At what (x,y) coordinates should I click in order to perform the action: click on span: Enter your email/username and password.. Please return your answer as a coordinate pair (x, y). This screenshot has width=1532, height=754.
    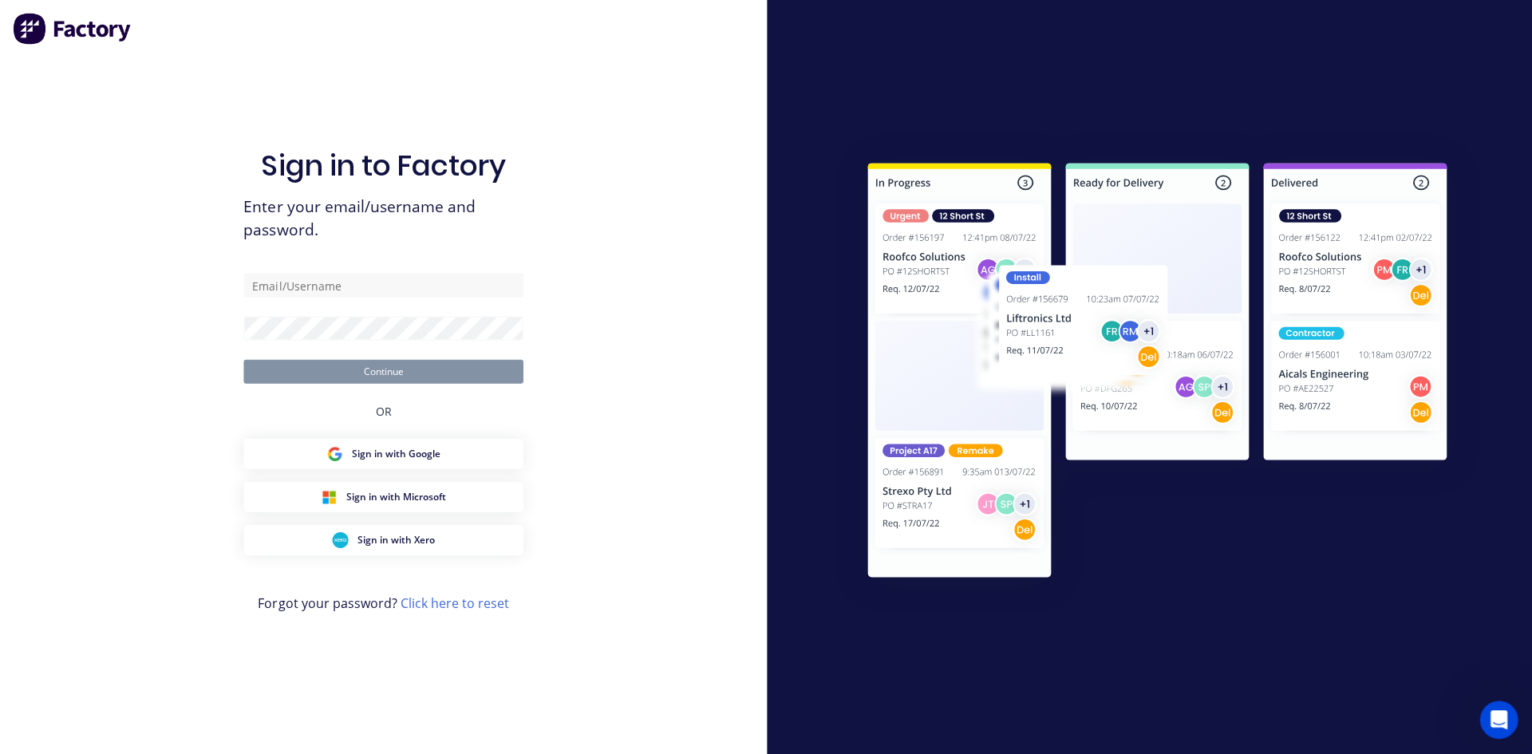
    Looking at the image, I should click on (383, 219).